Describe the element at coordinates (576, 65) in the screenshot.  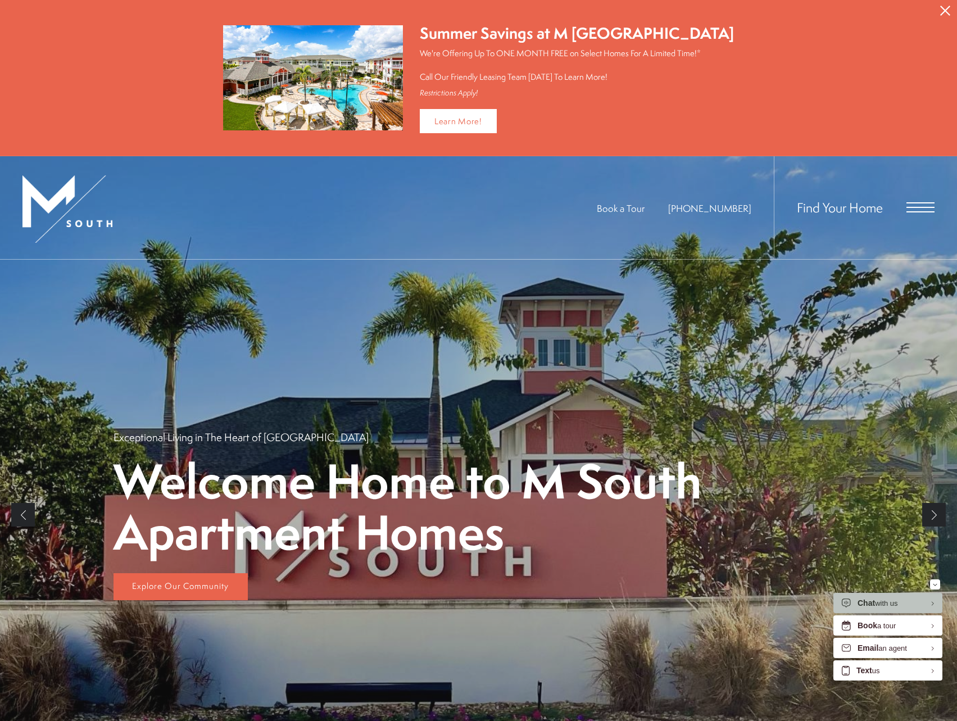
I see `p: We're Offering Up To ONE MONTH FREE on Select Homes For A Limited Time!* Call Our Friendly Leasin...` at that location.